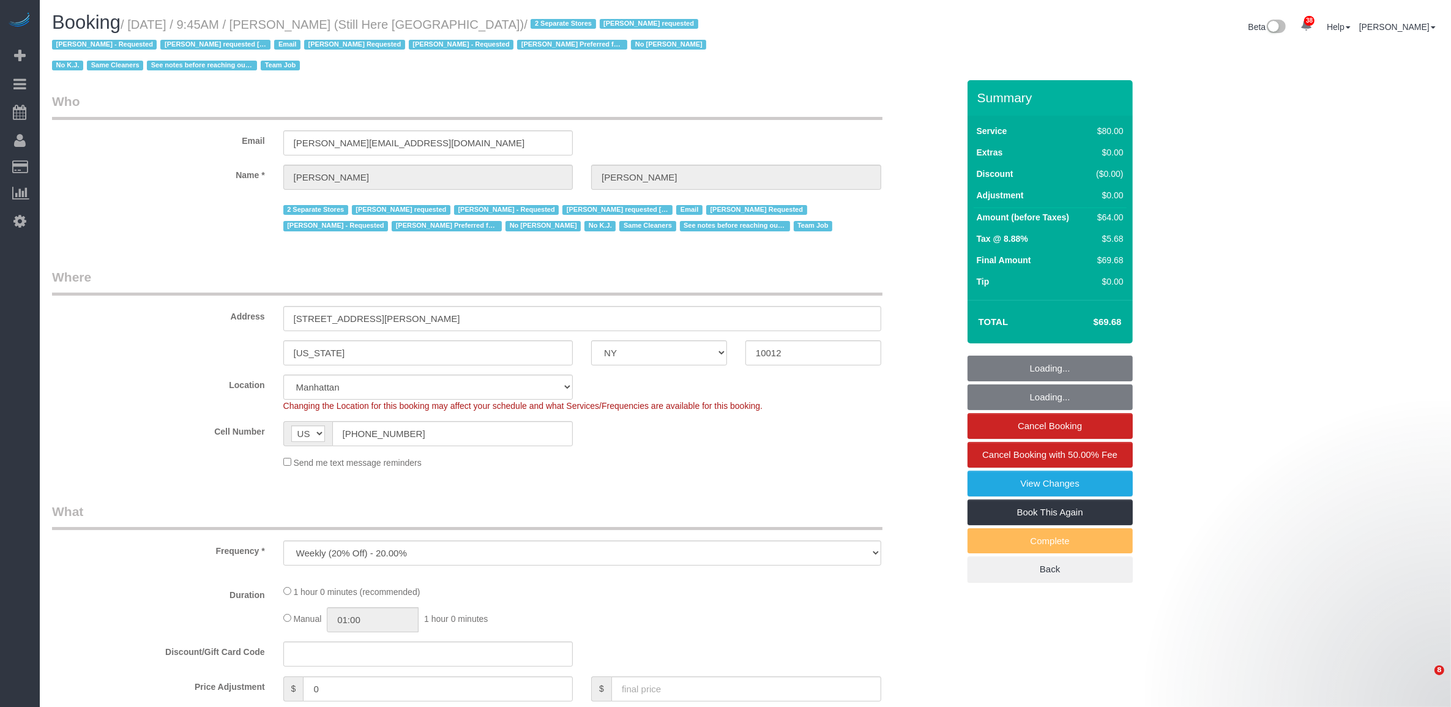 Image resolution: width=1451 pixels, height=707 pixels. Describe the element at coordinates (1107, 217) in the screenshot. I see `div: $64.00` at that location.